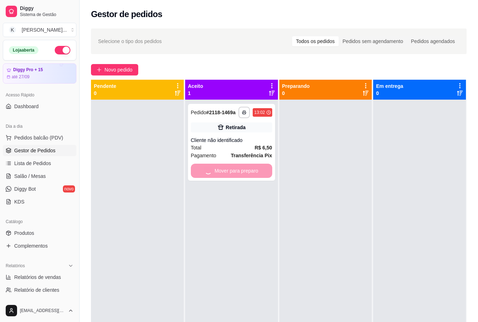 The width and height of the screenshot is (478, 322). What do you see at coordinates (236, 127) in the screenshot?
I see `div: Retirada` at bounding box center [236, 127].